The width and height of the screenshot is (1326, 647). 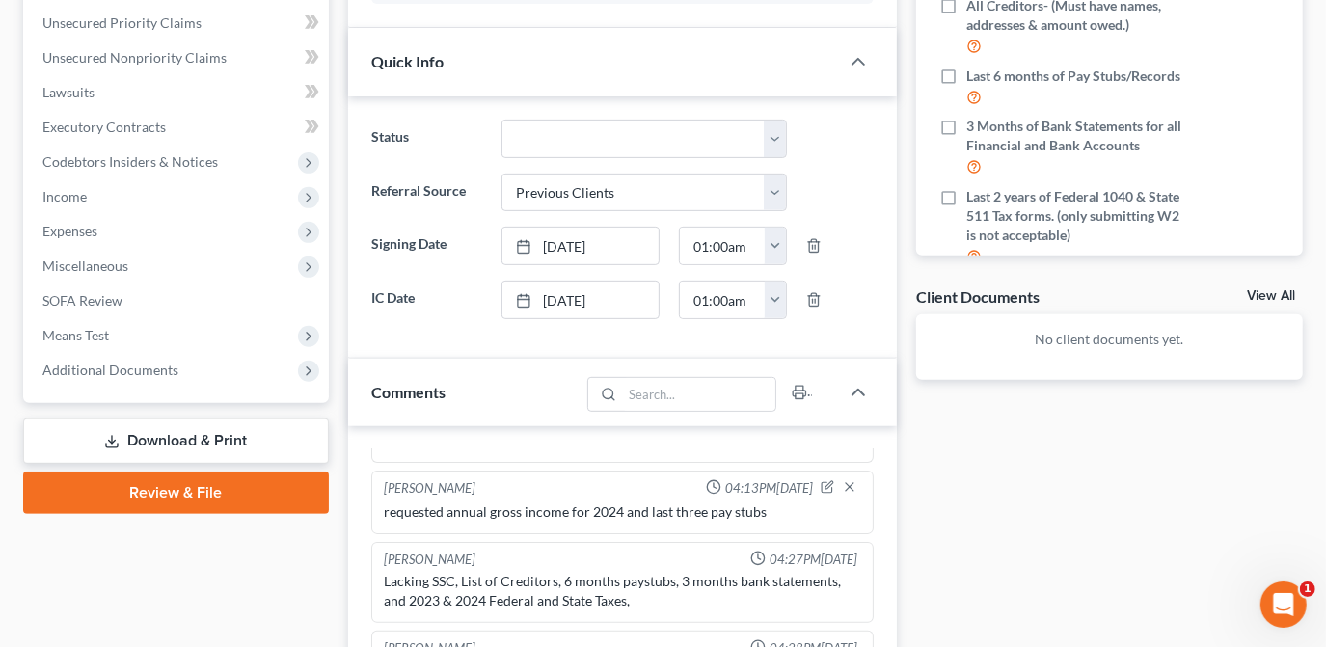 I want to click on span: 1, so click(x=1308, y=589).